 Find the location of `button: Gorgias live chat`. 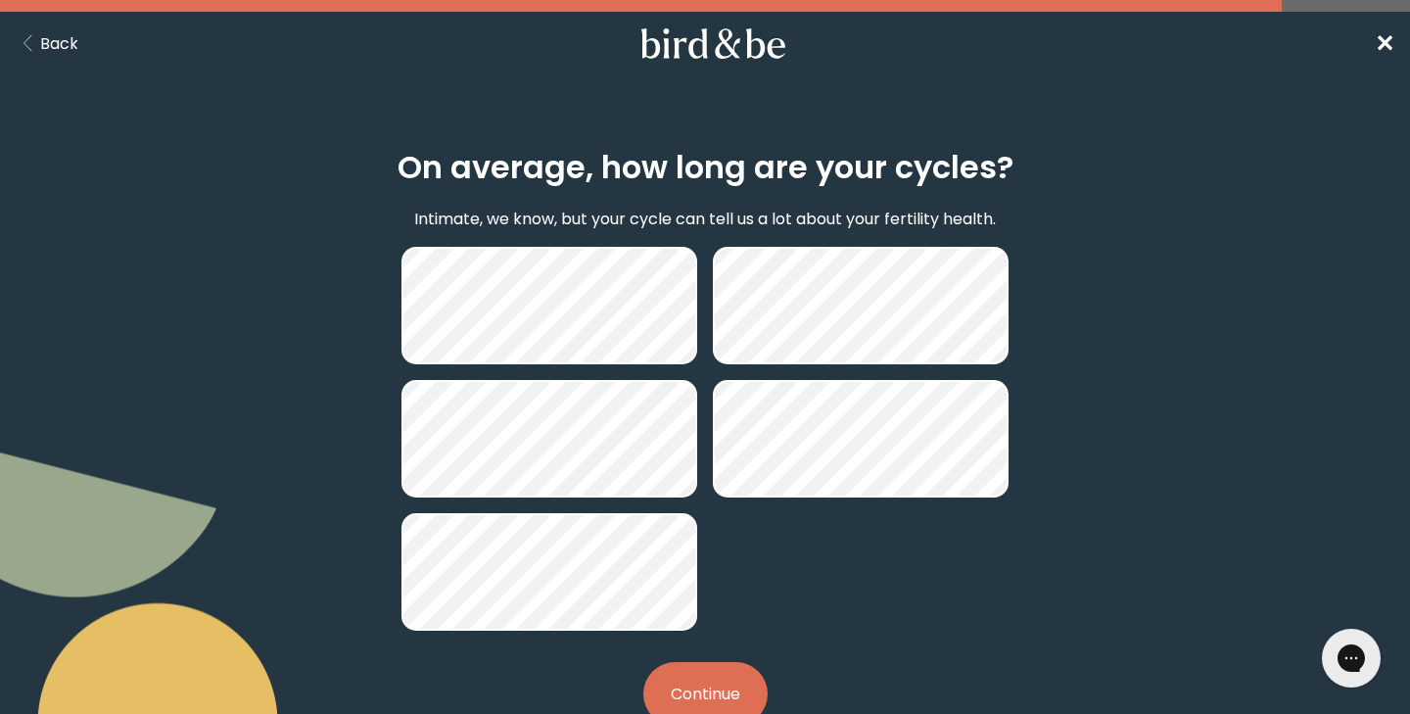

button: Gorgias live chat is located at coordinates (39, 36).